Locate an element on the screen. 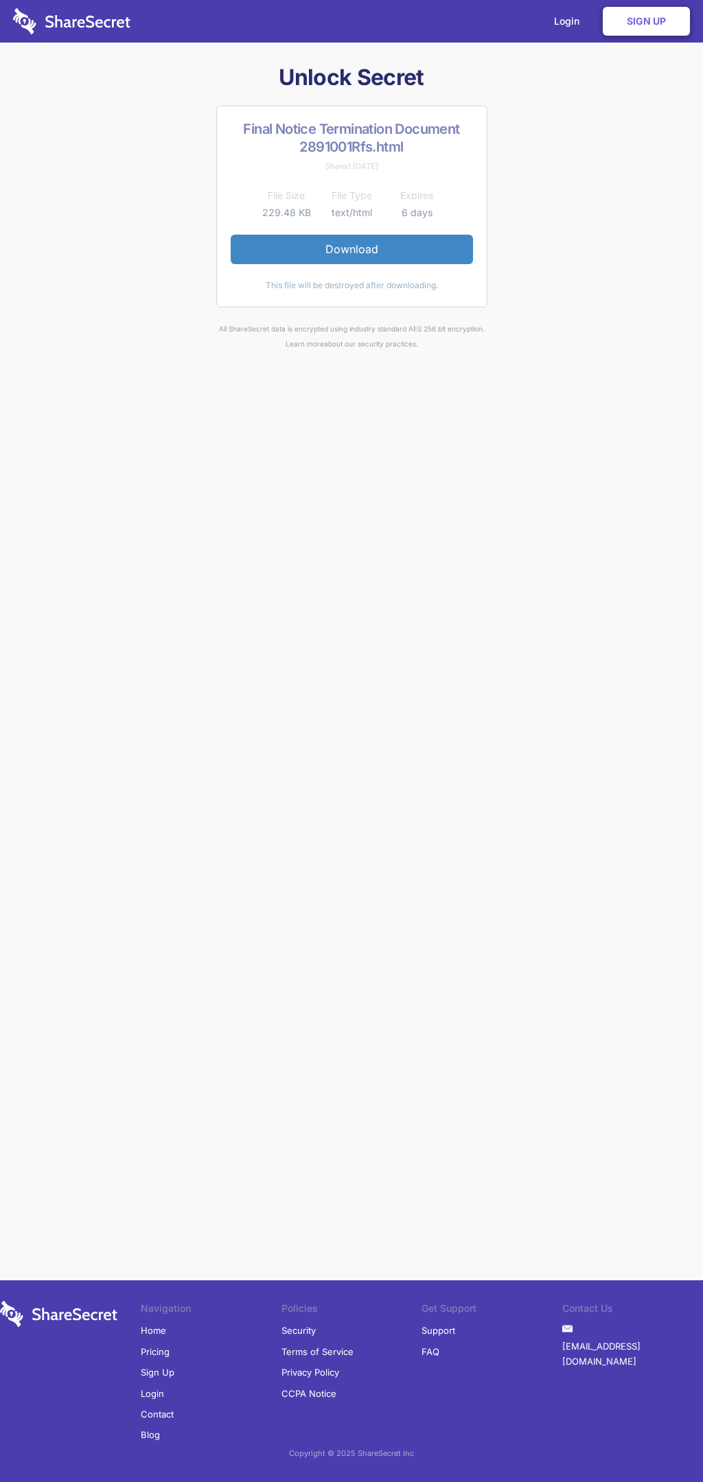  th: Expires is located at coordinates (417, 196).